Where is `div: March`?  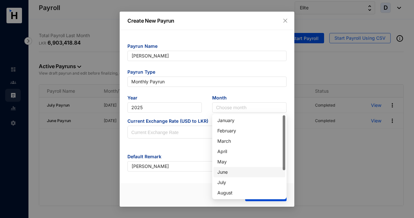 div: March is located at coordinates (249, 141).